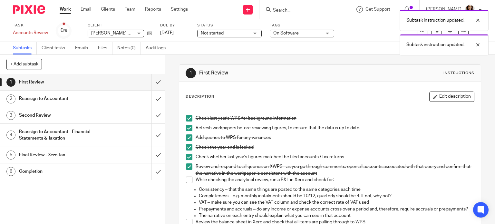 Image resolution: width=495 pixels, height=224 pixels. Describe the element at coordinates (86, 9) in the screenshot. I see `a: Email` at that location.